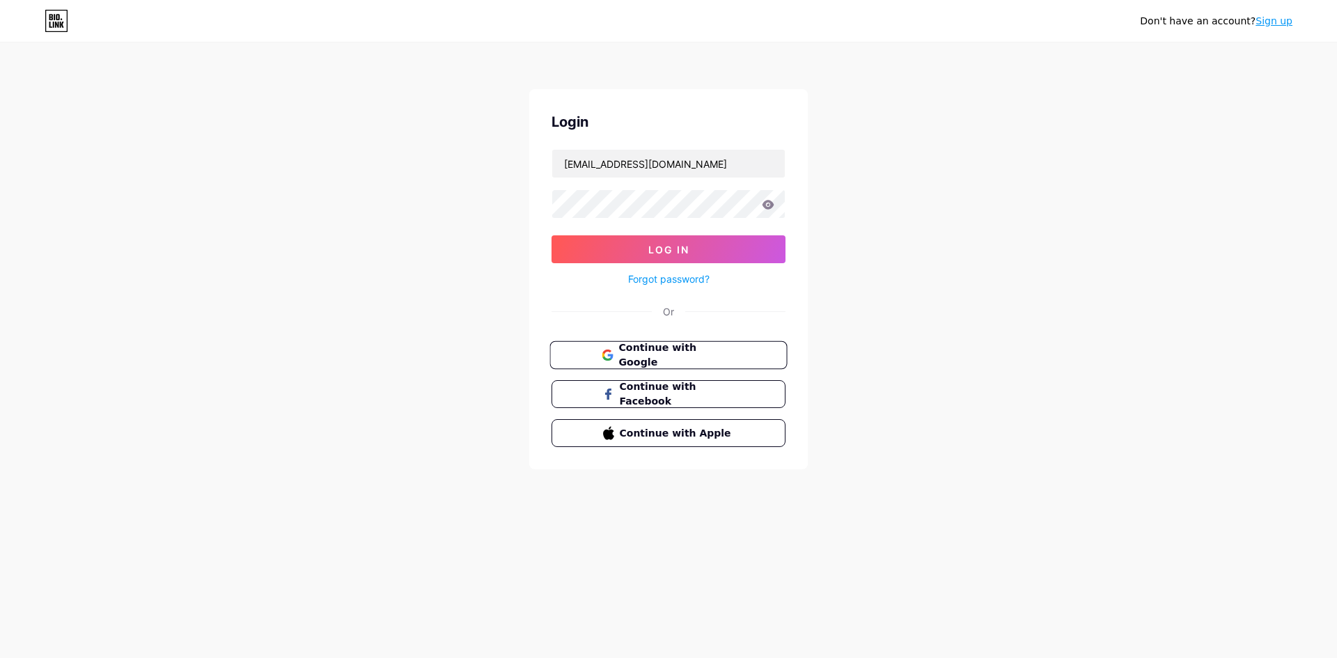 Image resolution: width=1337 pixels, height=658 pixels. Describe the element at coordinates (1216, 21) in the screenshot. I see `div: Don't have an account?` at that location.